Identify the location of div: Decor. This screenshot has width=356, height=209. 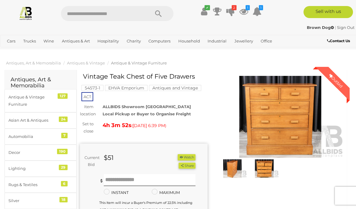
(33, 153).